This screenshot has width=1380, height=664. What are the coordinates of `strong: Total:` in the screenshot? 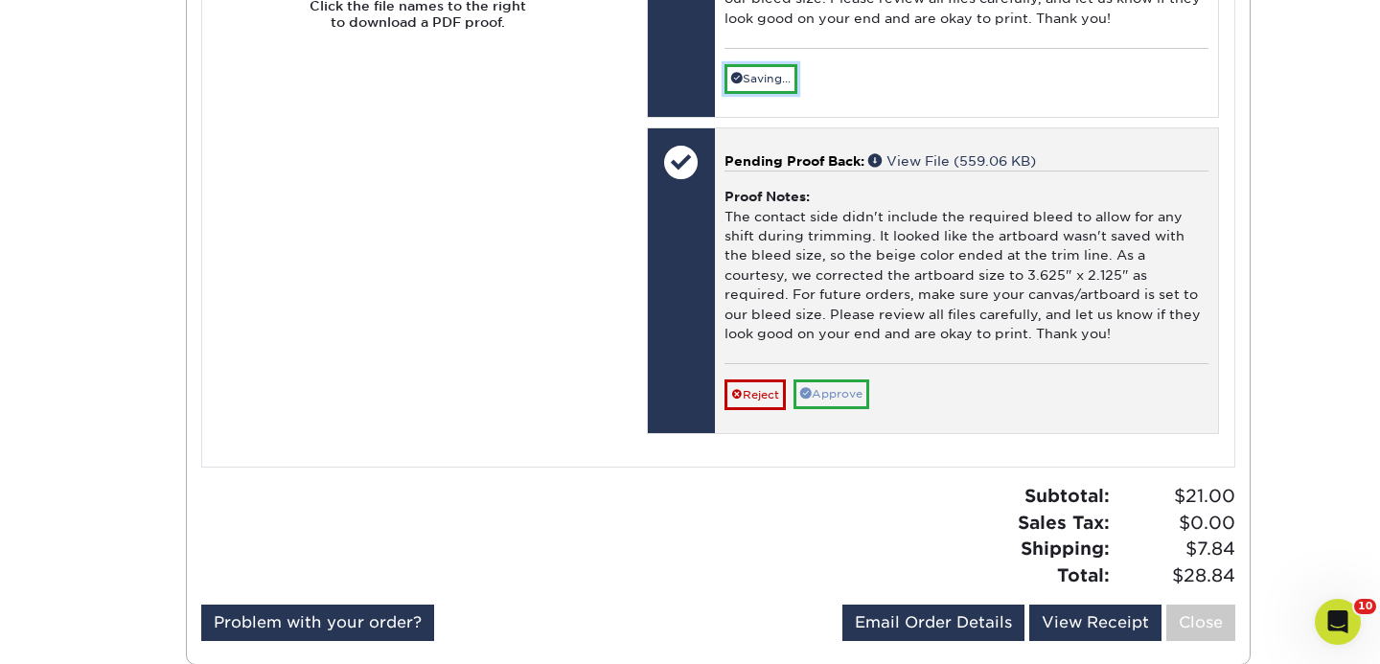 It's located at (1083, 575).